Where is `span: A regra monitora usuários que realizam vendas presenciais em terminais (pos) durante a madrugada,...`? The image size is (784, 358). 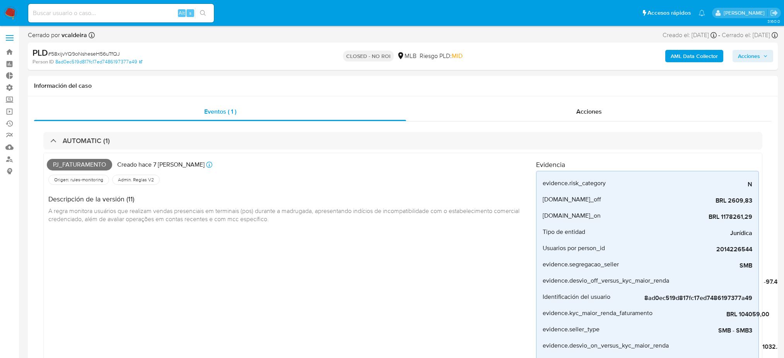 span: A regra monitora usuários que realizam vendas presenciais em terminais (pos) durante a madrugada,... is located at coordinates (285, 215).